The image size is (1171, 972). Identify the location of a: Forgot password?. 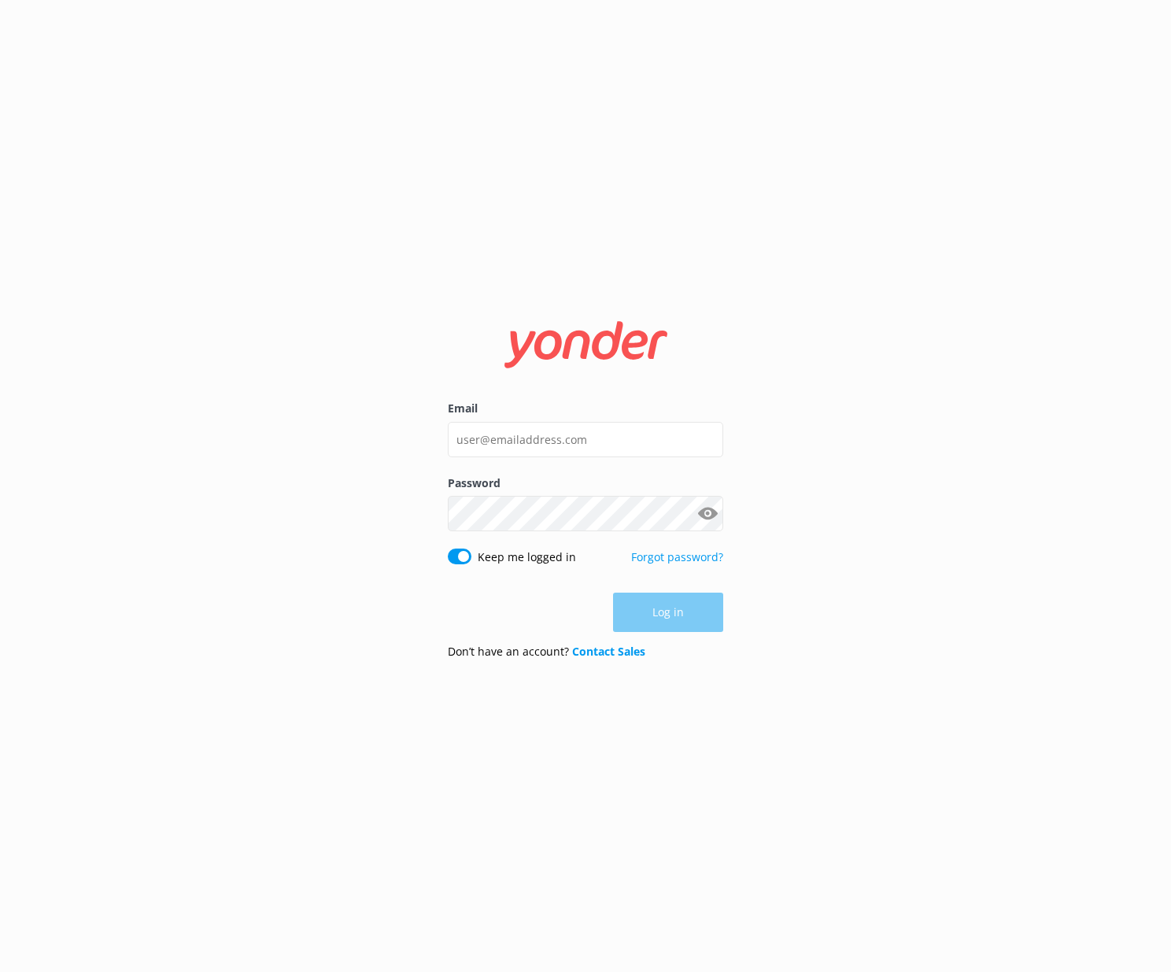
(677, 557).